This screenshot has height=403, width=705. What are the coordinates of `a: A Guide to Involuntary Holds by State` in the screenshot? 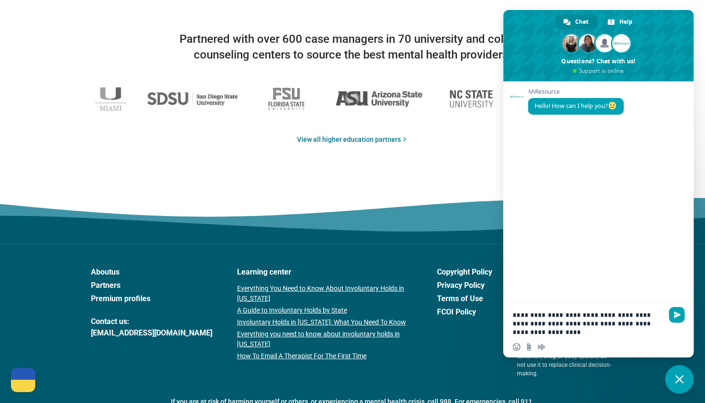 It's located at (325, 310).